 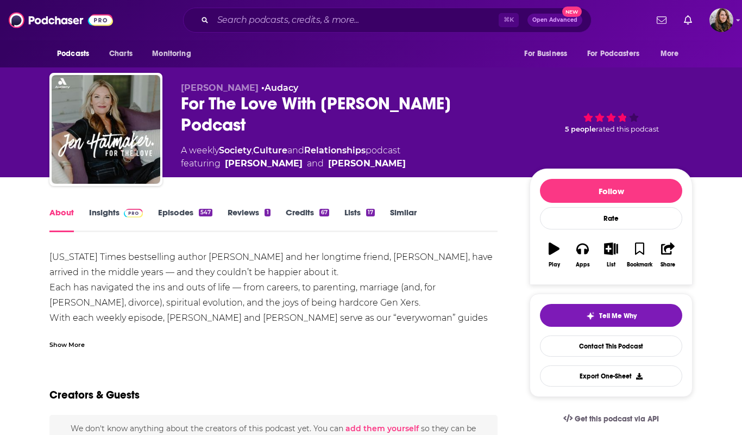 What do you see at coordinates (121, 54) in the screenshot?
I see `span: Charts` at bounding box center [121, 54].